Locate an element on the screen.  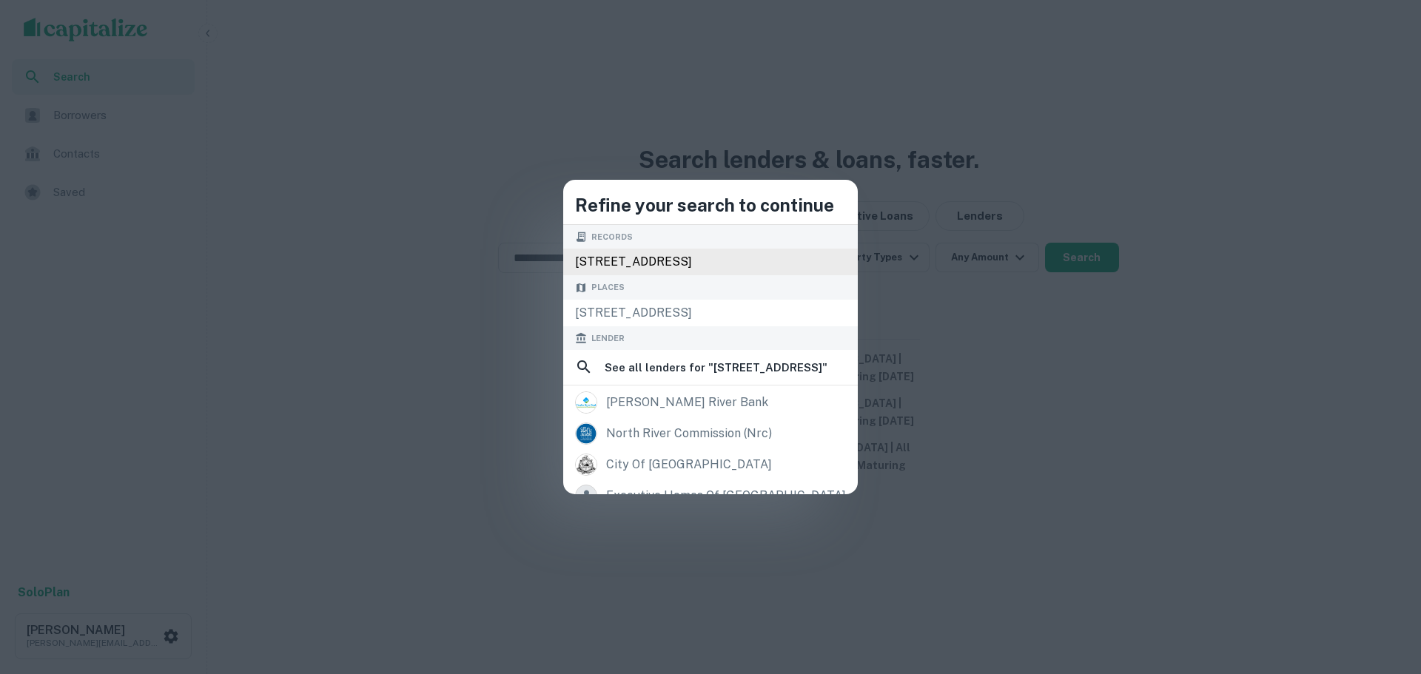
span: Records is located at coordinates (612, 237).